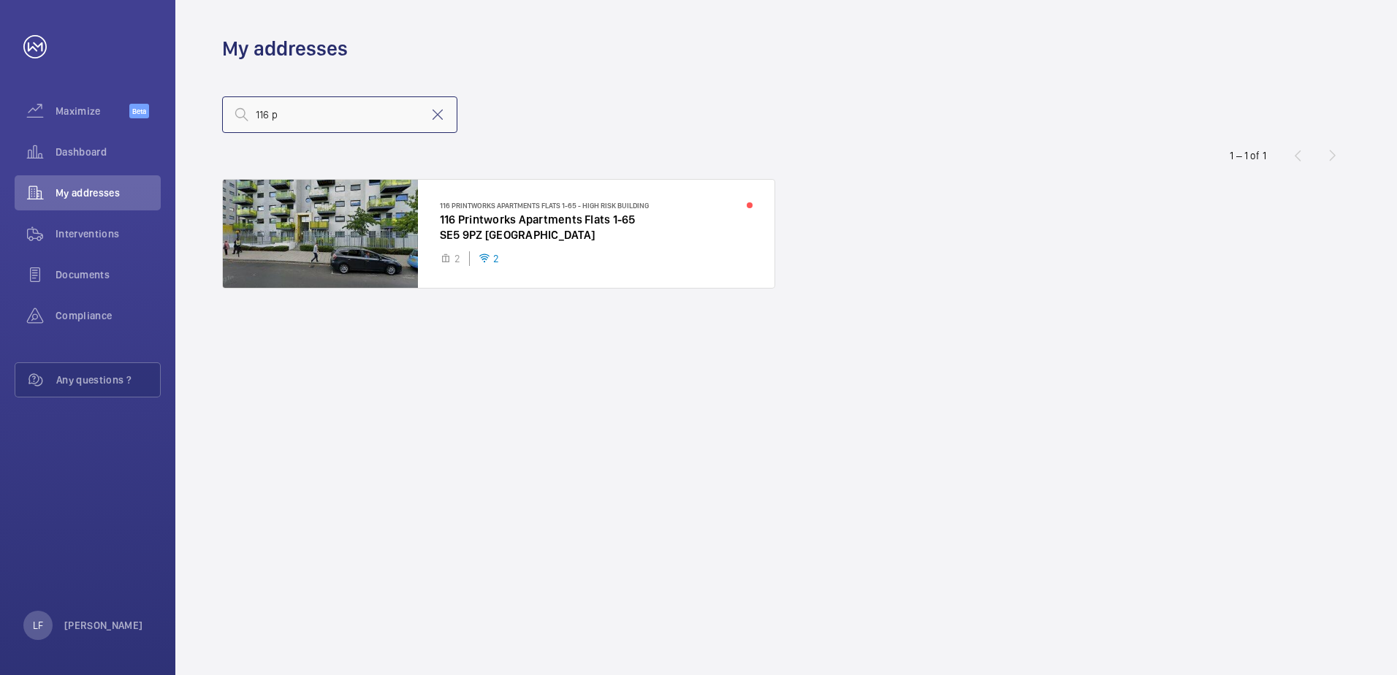 The height and width of the screenshot is (675, 1397). What do you see at coordinates (108, 152) in the screenshot?
I see `span: Dashboard` at bounding box center [108, 152].